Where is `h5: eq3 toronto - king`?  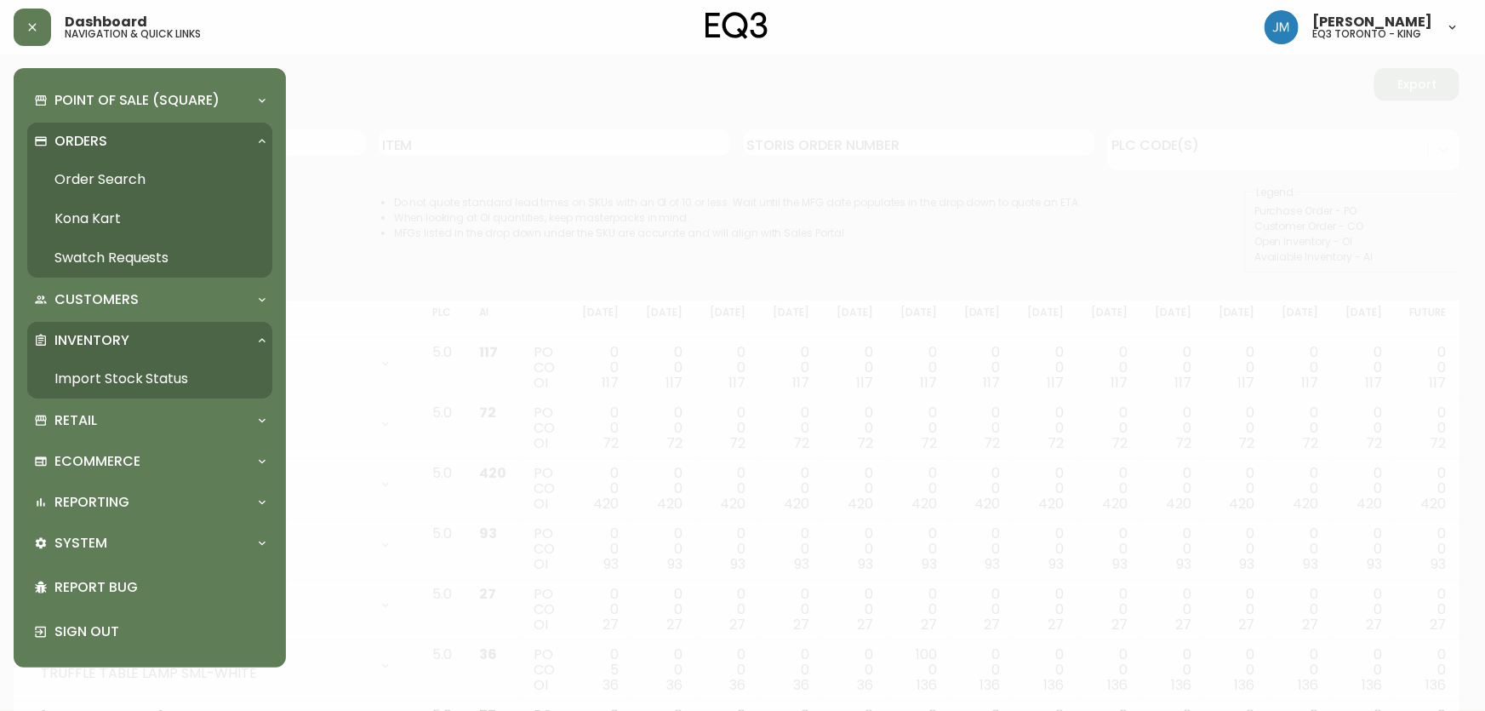 h5: eq3 toronto - king is located at coordinates (1367, 34).